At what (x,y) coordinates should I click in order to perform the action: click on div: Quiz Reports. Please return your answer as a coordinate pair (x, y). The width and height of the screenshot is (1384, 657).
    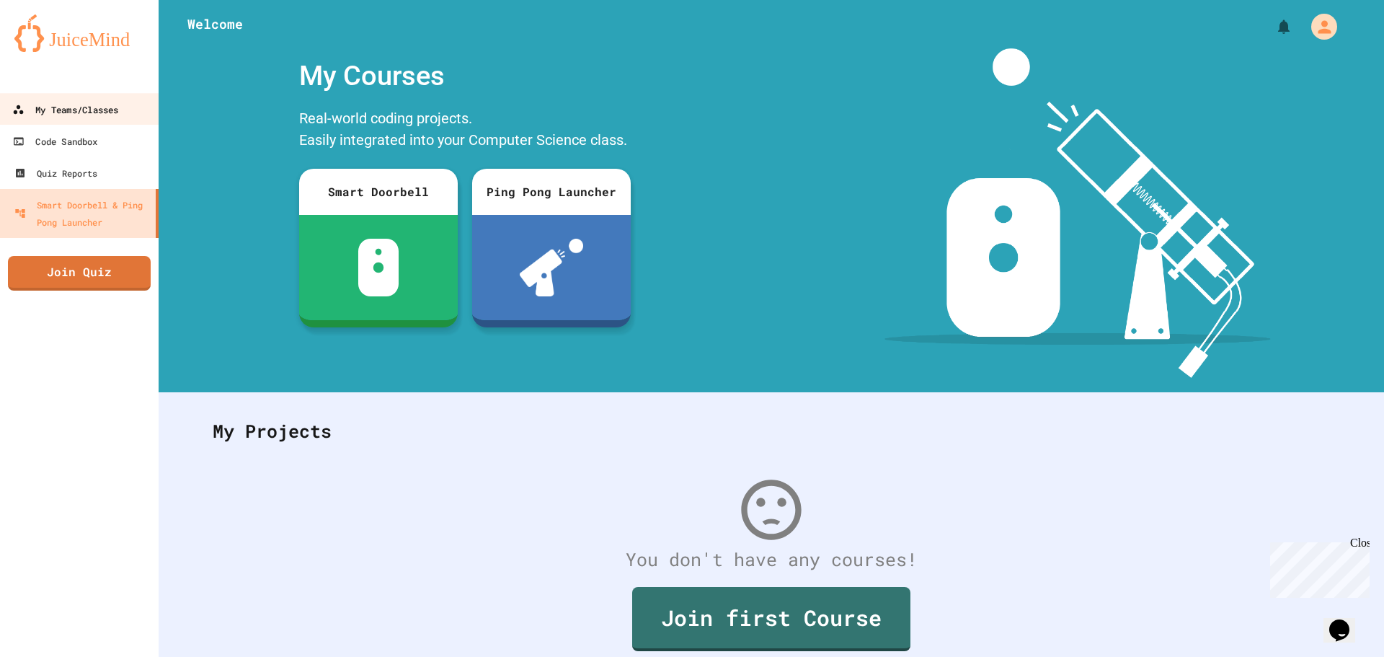
    Looking at the image, I should click on (56, 173).